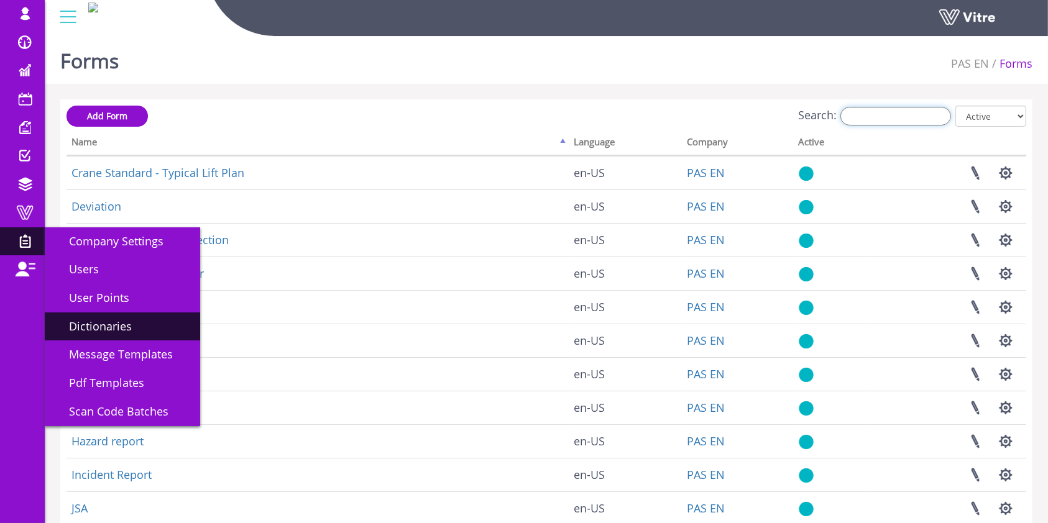  Describe the element at coordinates (158, 173) in the screenshot. I see `a: Crane Standard - Typical Lift Plan` at that location.